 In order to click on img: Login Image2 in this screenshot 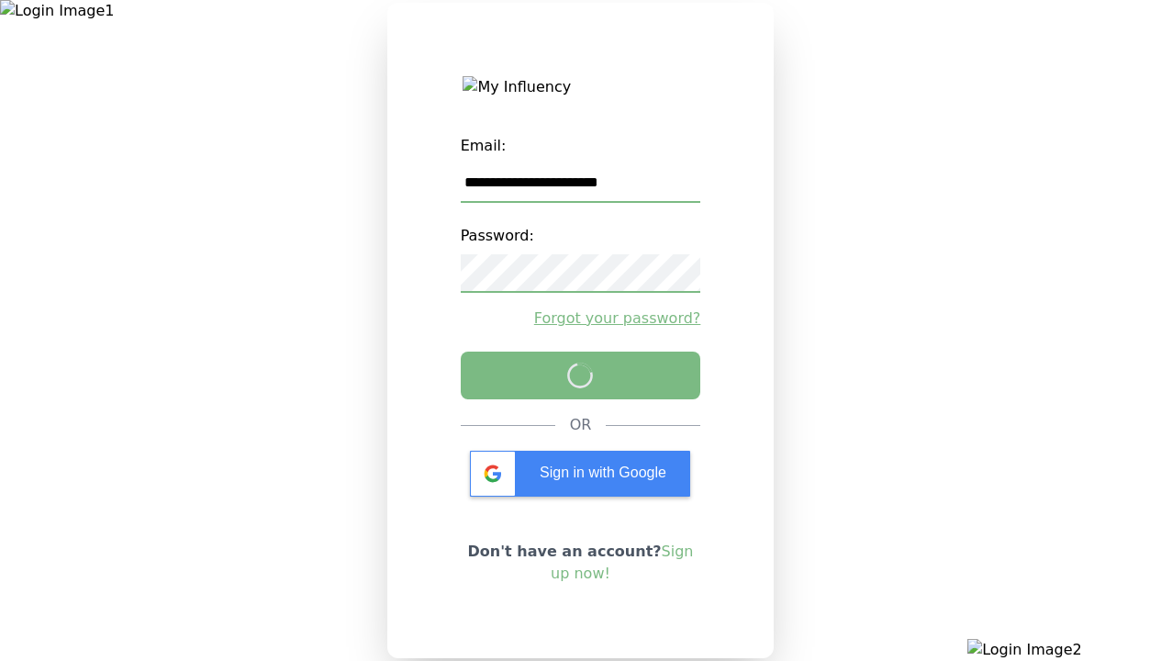, I will do `click(1064, 650)`.